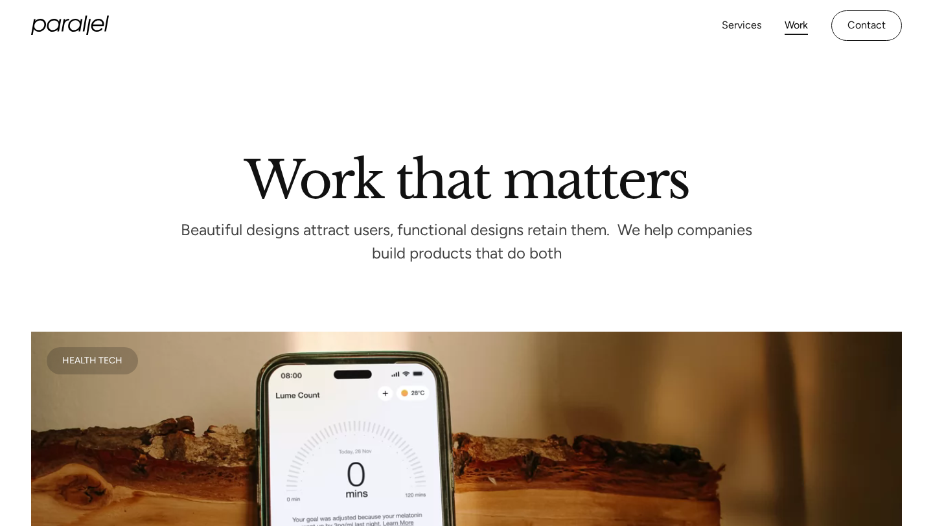 This screenshot has height=526, width=933. I want to click on a: Contact, so click(866, 25).